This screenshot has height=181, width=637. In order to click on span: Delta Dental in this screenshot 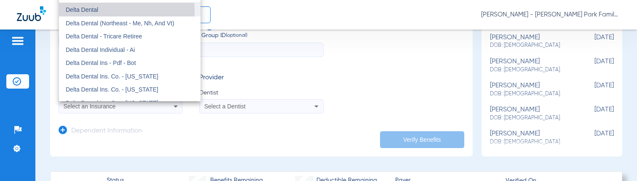, I will do `click(82, 10)`.